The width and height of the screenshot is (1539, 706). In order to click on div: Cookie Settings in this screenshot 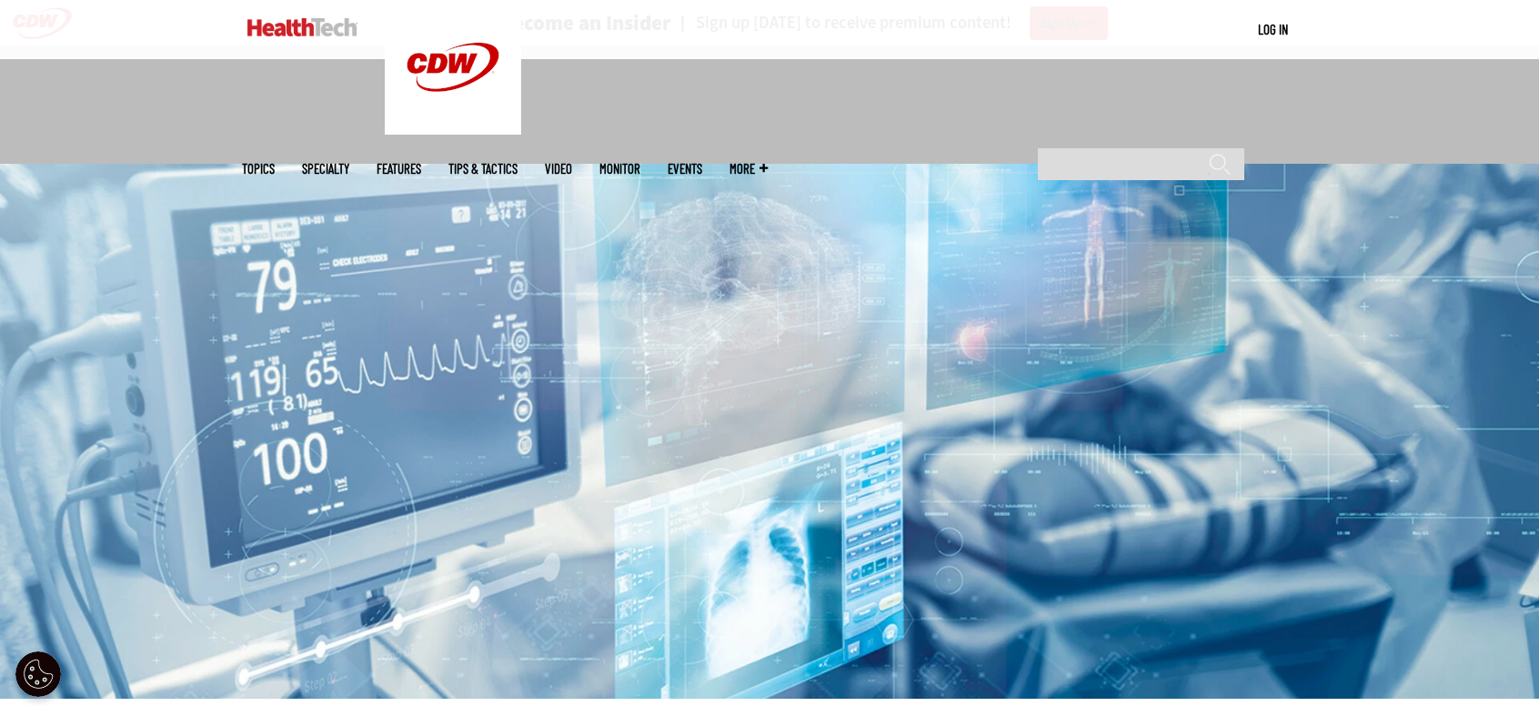, I will do `click(38, 674)`.